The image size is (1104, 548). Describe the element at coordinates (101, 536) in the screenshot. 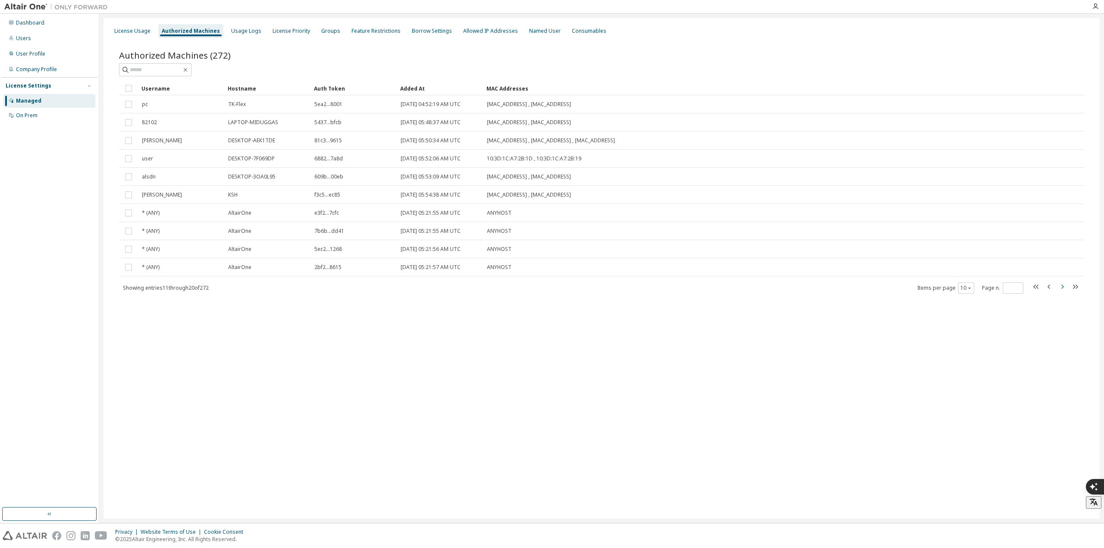

I see `img: youtube.svg` at that location.